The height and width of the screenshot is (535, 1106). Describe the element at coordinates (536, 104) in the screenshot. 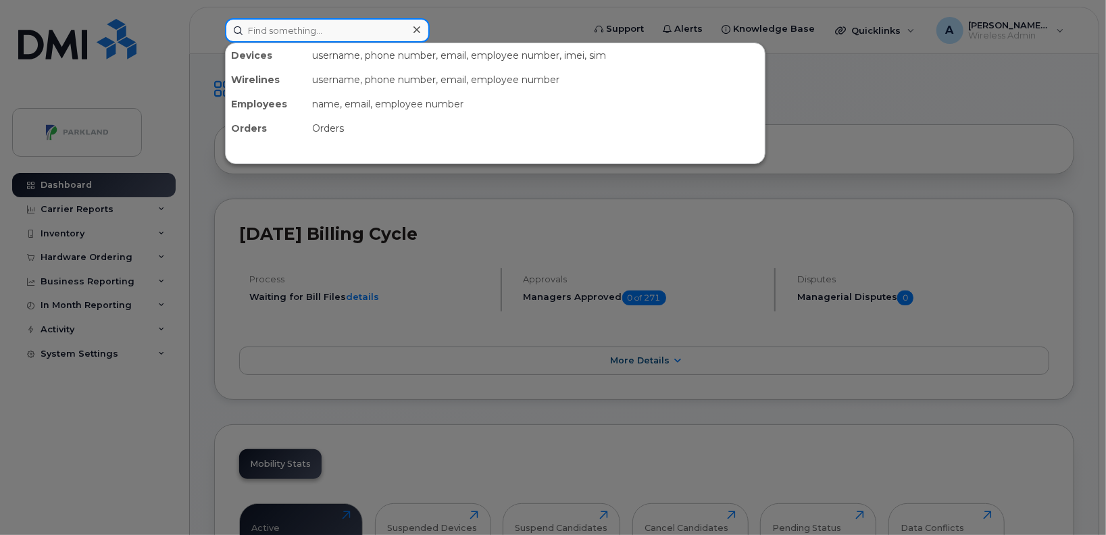

I see `div: name, email, employee number` at that location.